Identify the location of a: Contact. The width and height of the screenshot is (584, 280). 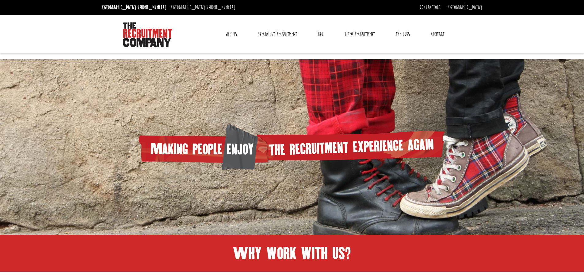
(438, 34).